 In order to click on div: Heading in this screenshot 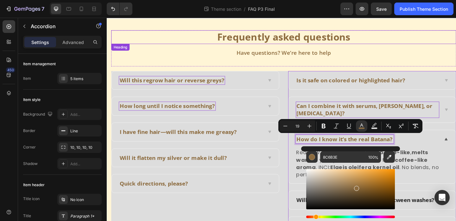, I will do `click(15, 32)`.